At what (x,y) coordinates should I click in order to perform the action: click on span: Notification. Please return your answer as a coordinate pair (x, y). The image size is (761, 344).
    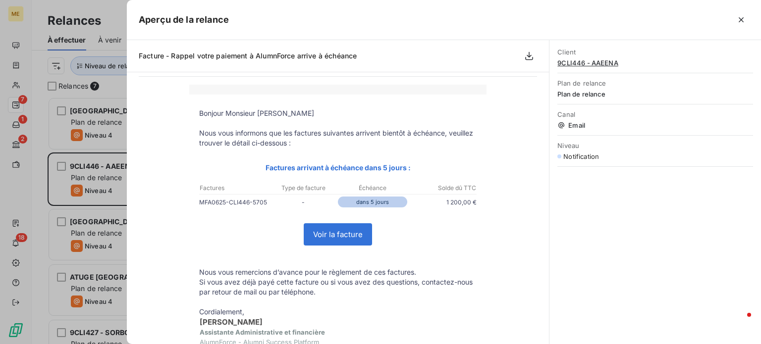
    Looking at the image, I should click on (581, 157).